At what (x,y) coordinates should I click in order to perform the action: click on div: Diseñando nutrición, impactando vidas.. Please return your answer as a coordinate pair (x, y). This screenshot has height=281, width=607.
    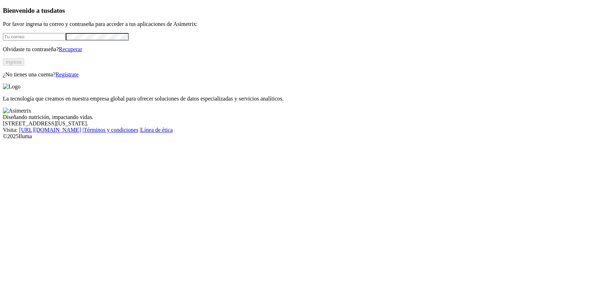
    Looking at the image, I should click on (303, 117).